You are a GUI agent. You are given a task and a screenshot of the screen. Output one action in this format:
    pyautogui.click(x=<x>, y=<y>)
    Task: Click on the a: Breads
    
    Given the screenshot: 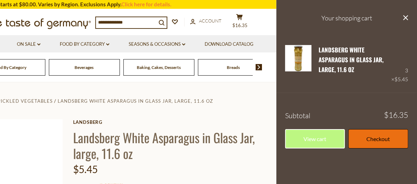 What is the action you would take?
    pyautogui.click(x=233, y=67)
    